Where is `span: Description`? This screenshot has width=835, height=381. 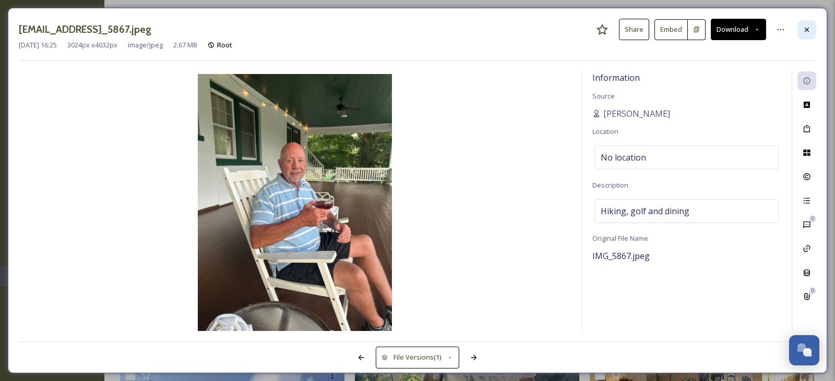
span: Description is located at coordinates (610, 185).